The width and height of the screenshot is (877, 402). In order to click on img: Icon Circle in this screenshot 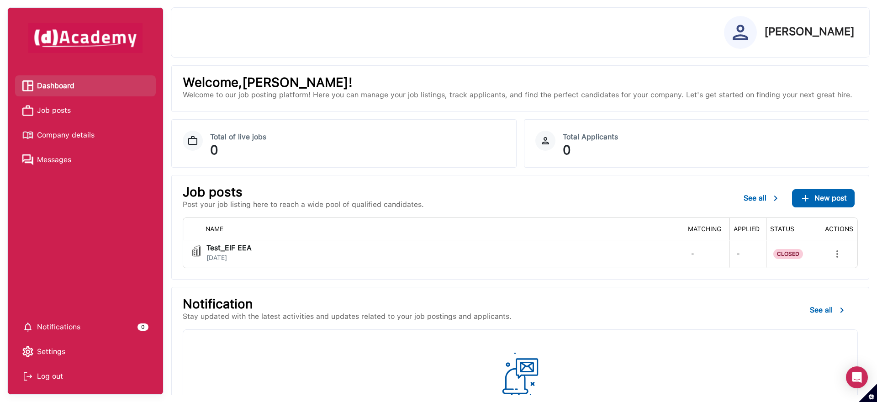, I will do `click(546, 141)`.